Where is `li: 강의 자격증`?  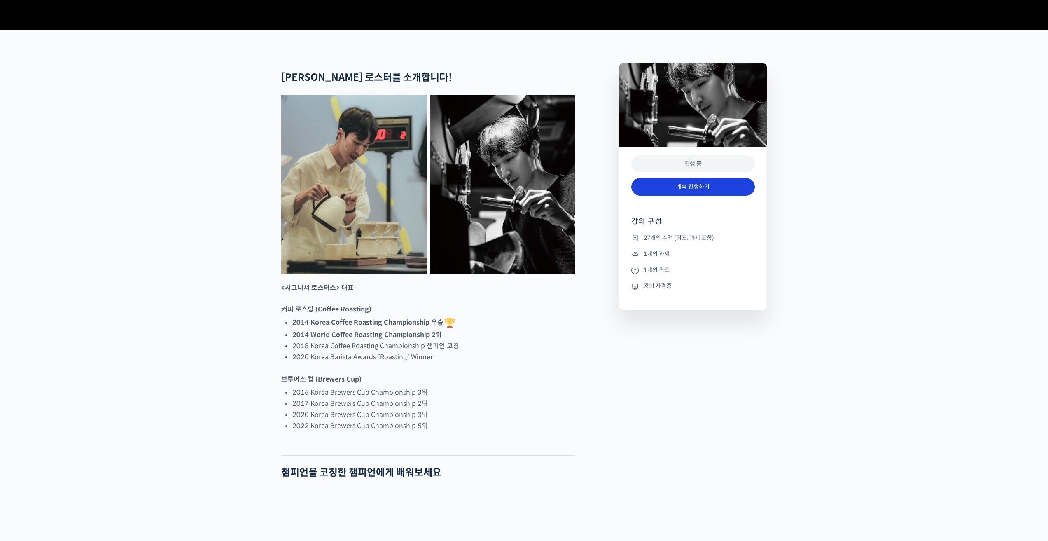
li: 강의 자격증 is located at coordinates (693, 286).